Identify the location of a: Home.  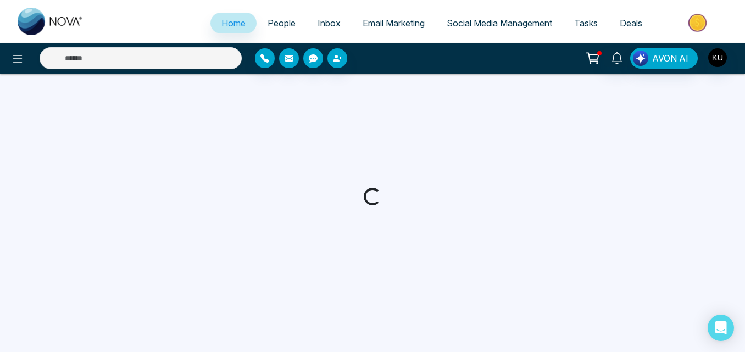
(234, 23).